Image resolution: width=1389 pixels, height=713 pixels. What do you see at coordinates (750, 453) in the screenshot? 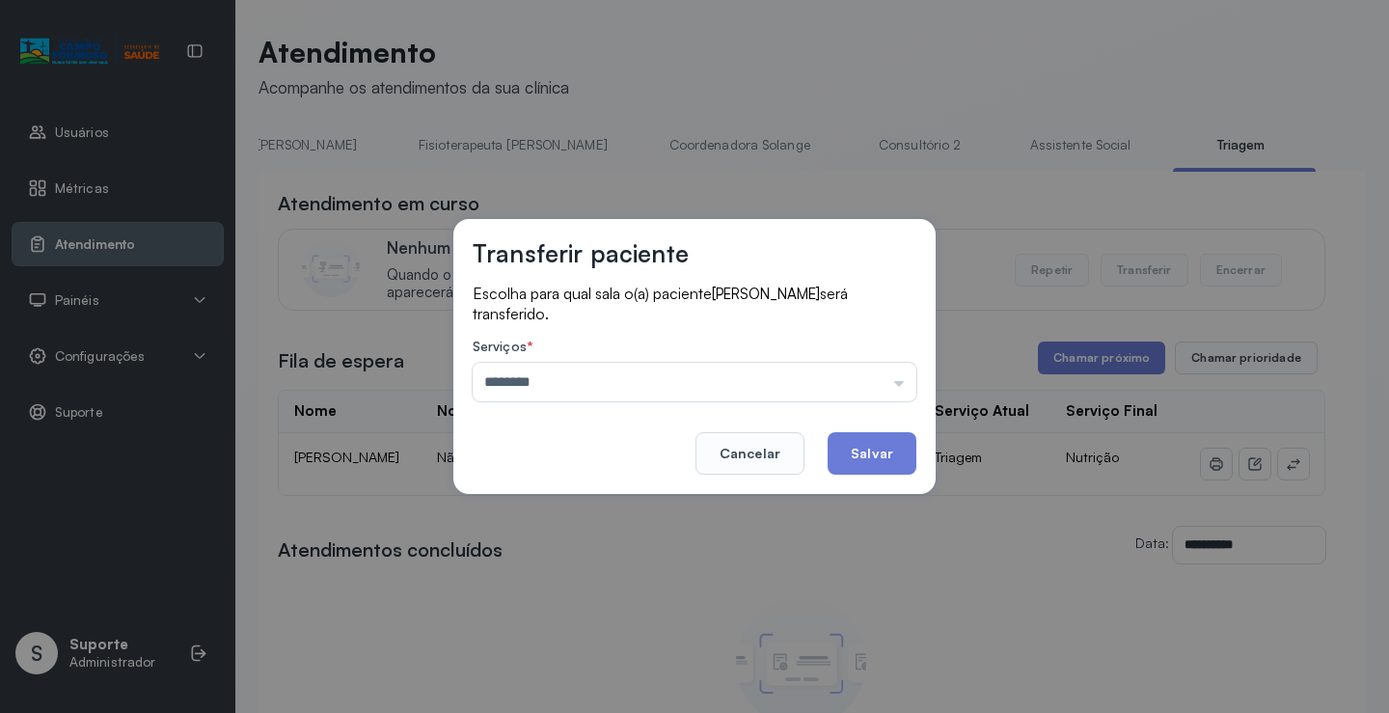
I see `button: Cancelar` at bounding box center [750, 453].